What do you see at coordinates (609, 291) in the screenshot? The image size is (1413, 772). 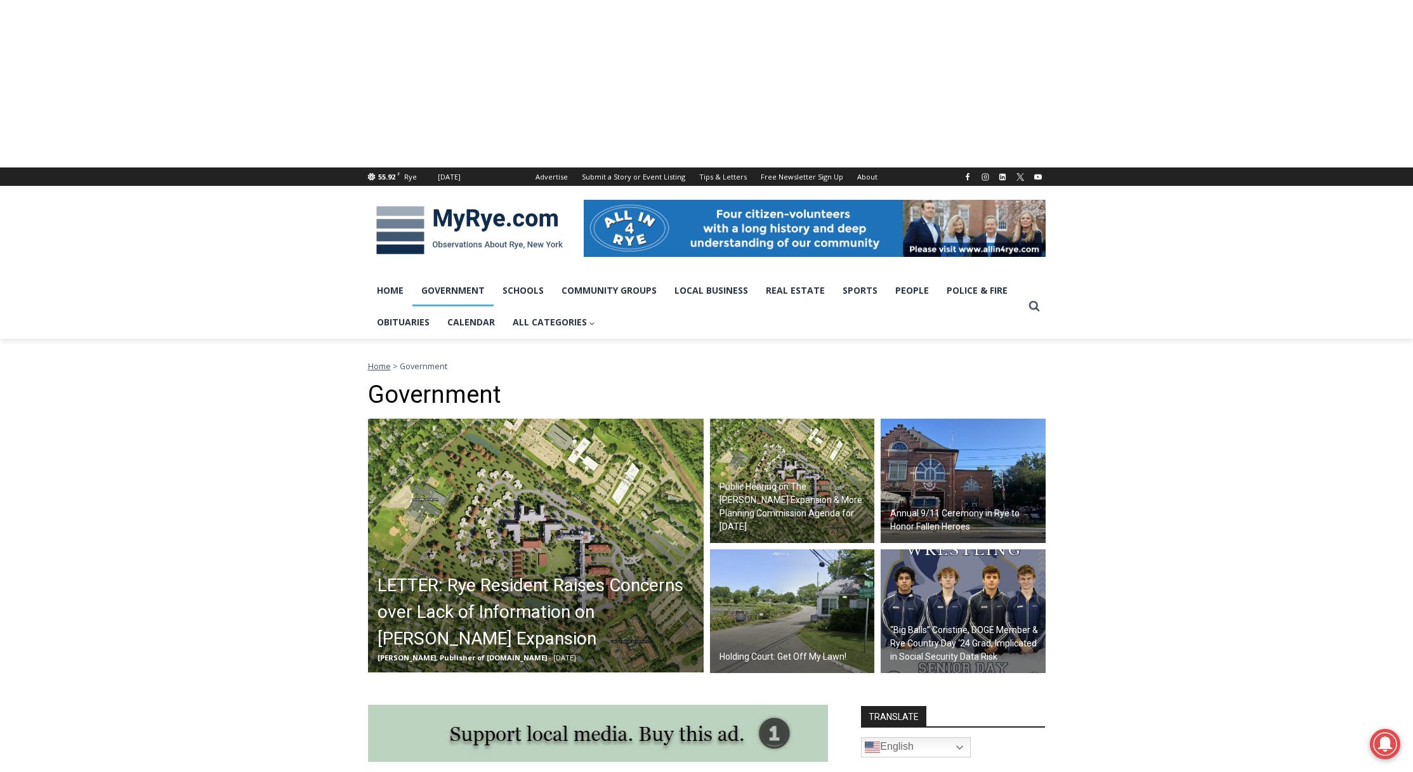 I see `a: Community Groups` at bounding box center [609, 291].